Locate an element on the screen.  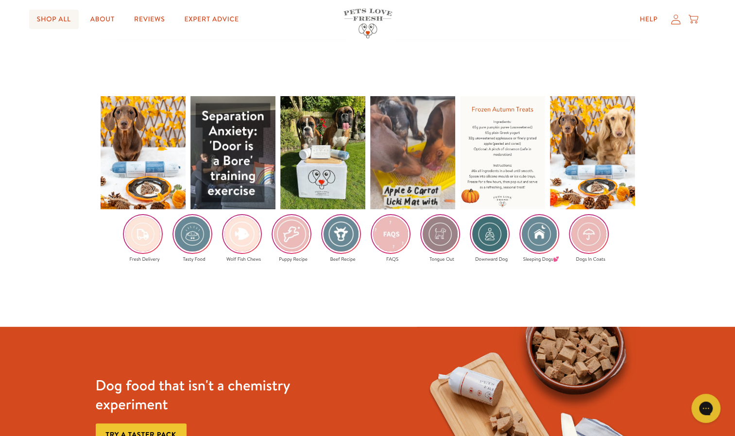
strong: Fresh Delivery is located at coordinates (144, 259).